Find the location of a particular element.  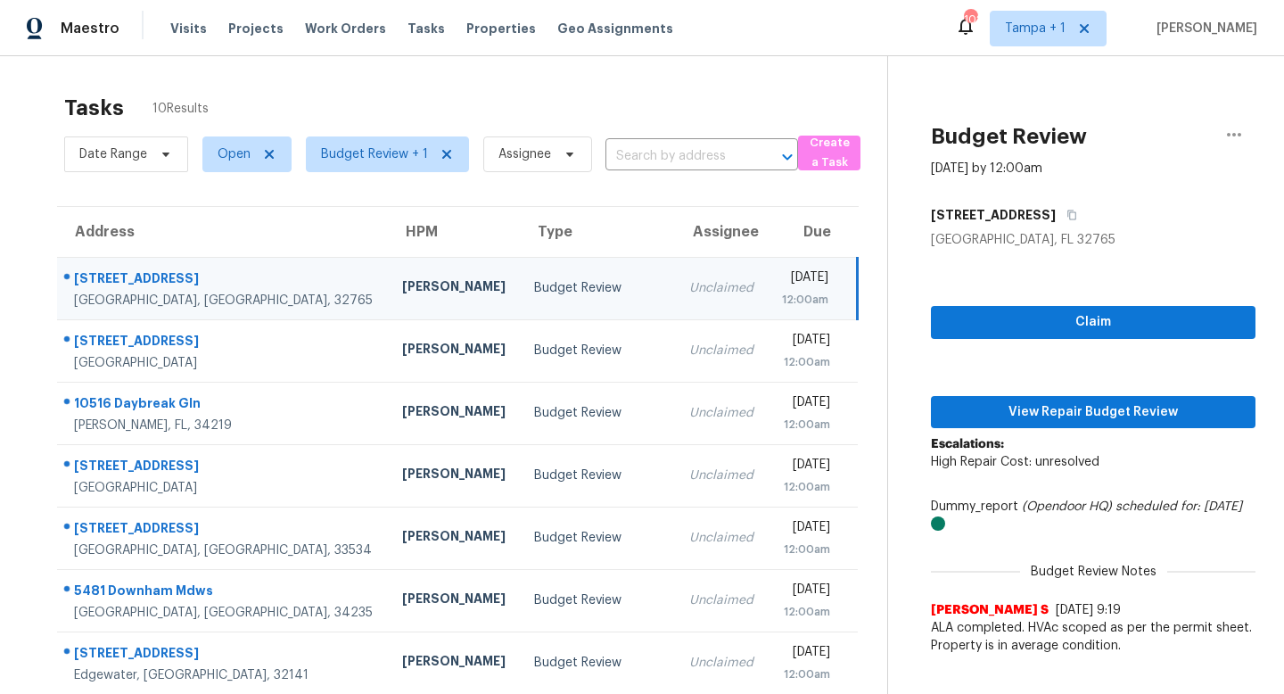

th: Address is located at coordinates (222, 232).